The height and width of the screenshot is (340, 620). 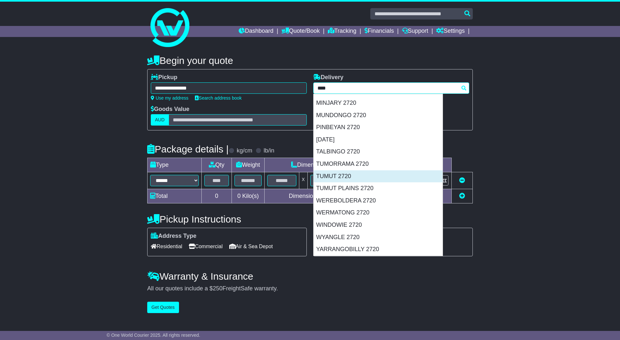 I want to click on div: MINJARY 2720, so click(x=378, y=103).